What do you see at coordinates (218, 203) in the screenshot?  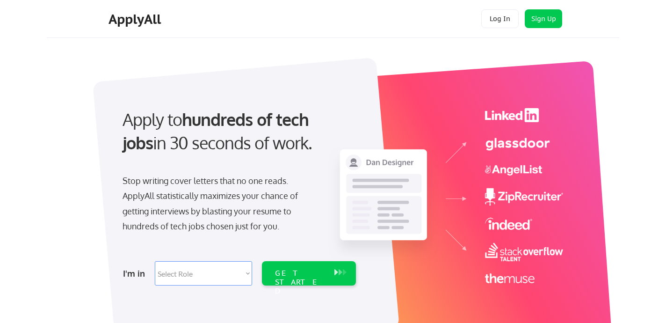 I see `div: Stop writing cover letters that no one reads. ApplyAll statistically maximizes your chance of get...` at bounding box center [218, 203].